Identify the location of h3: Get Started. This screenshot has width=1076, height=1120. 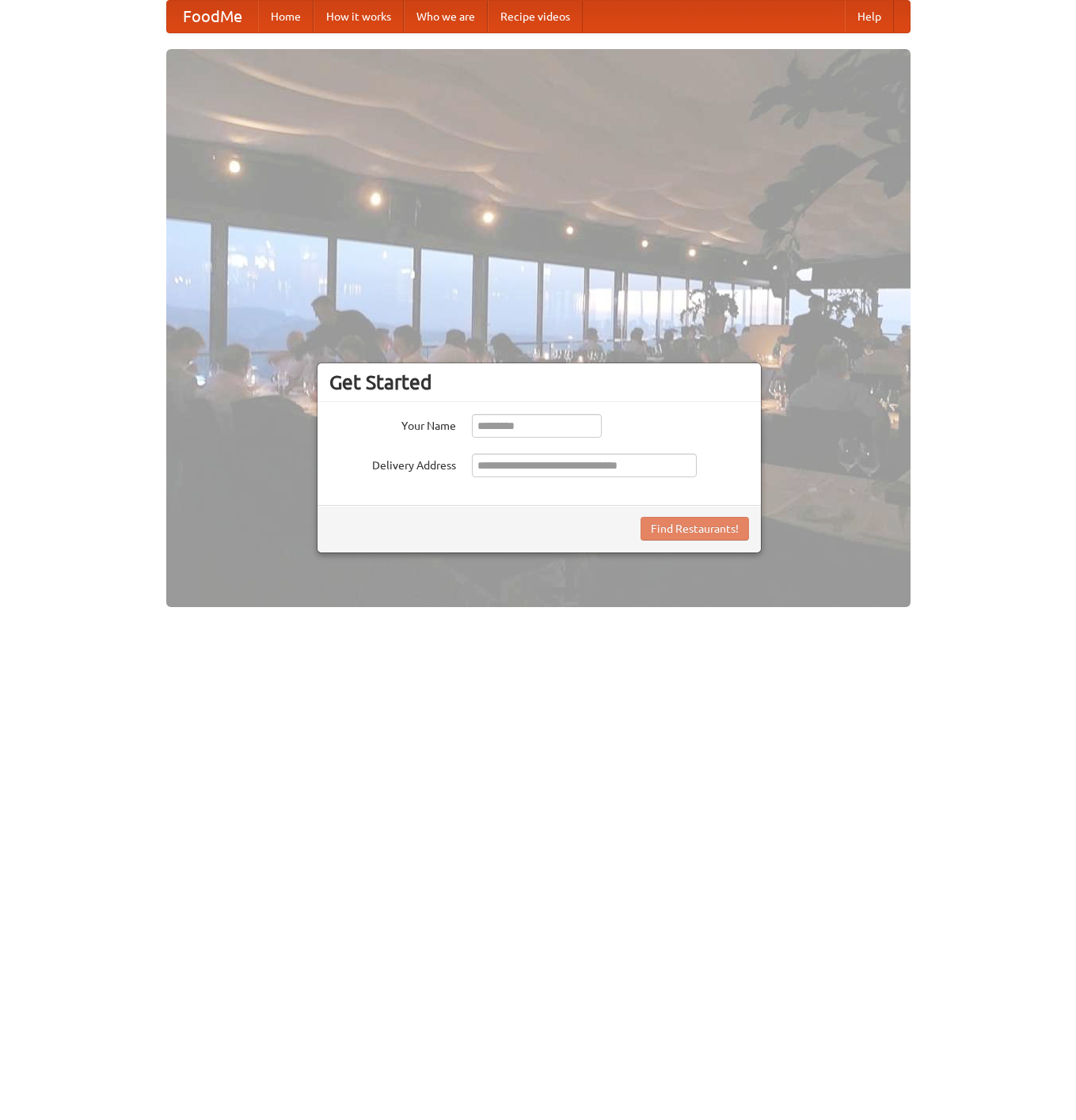
(539, 383).